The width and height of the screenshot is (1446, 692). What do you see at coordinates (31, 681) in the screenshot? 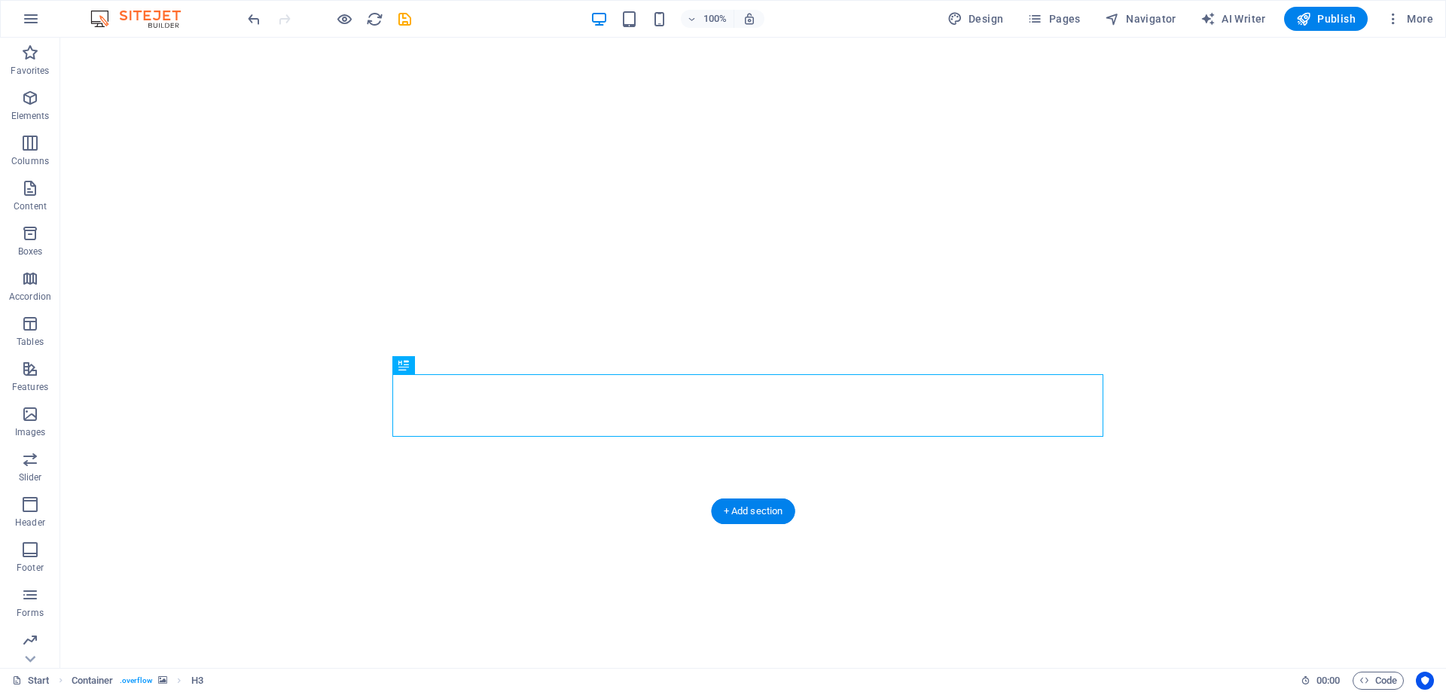
I see `a: Click to cancel selection. Double-click to open Pages` at bounding box center [31, 681].